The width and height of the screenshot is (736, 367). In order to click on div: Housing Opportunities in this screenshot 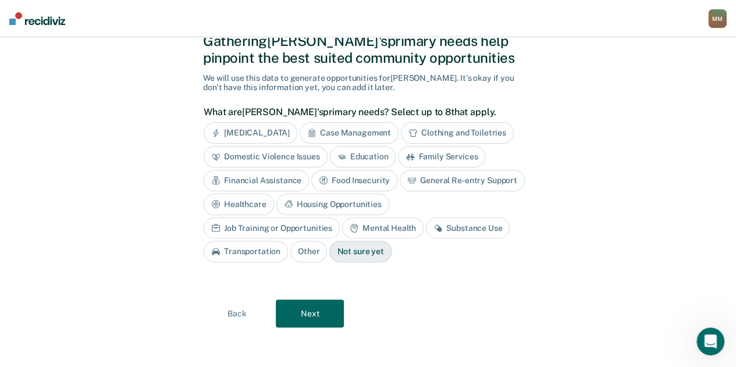, I will do `click(333, 204)`.